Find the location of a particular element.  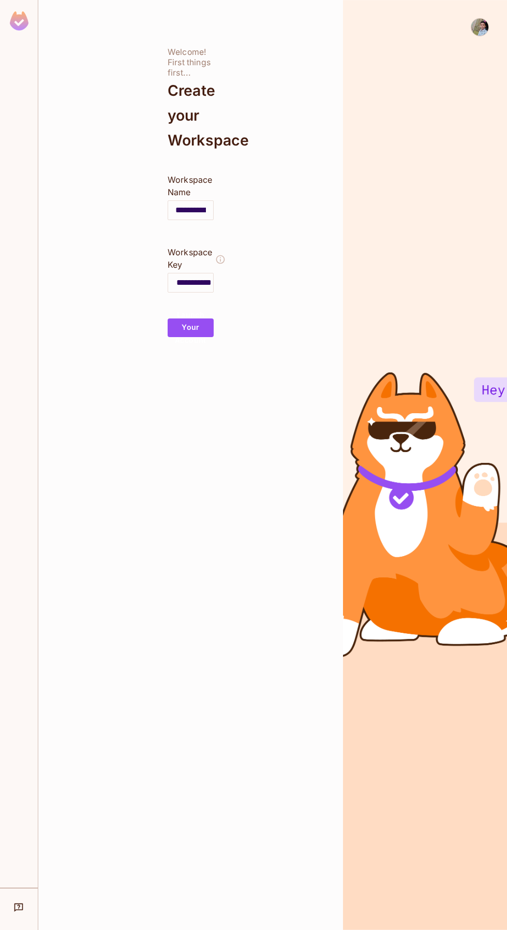

img: SReyMgAAAABJRU5ErkJggg== is located at coordinates (19, 21).